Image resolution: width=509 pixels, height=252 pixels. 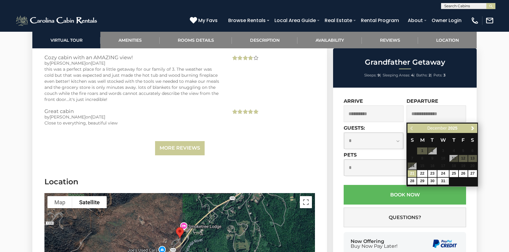 What do you see at coordinates (412, 174) in the screenshot?
I see `a: 21` at bounding box center [412, 174].